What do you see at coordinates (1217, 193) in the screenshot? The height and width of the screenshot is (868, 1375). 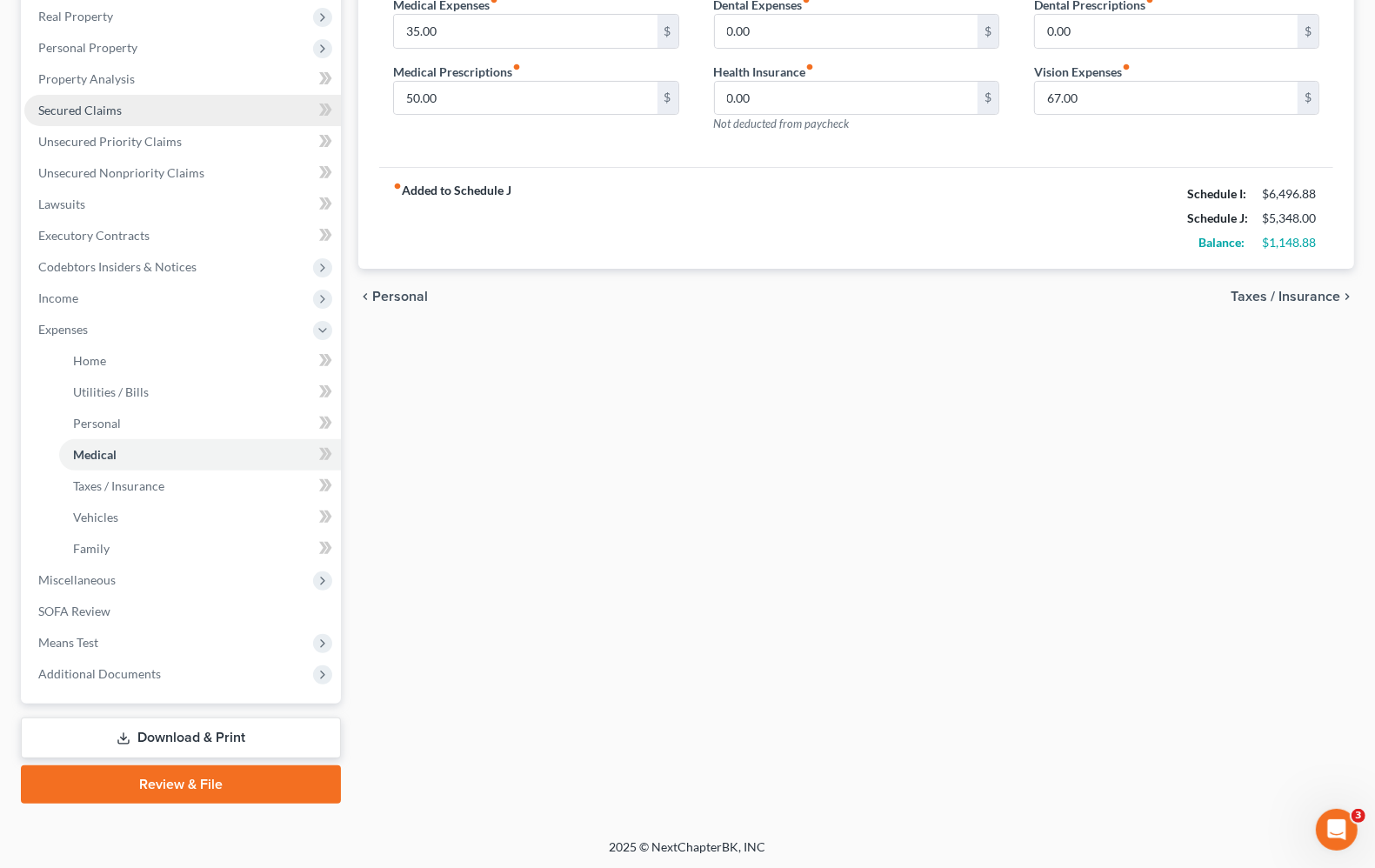 I see `strong: Schedule I:` at bounding box center [1217, 193].